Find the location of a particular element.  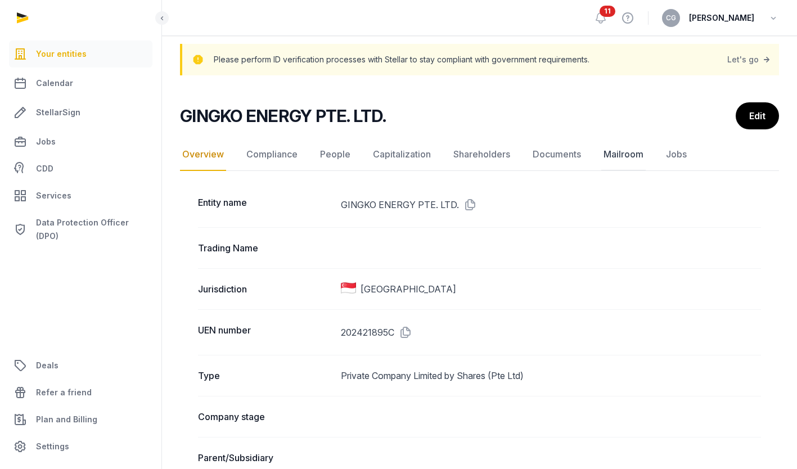

h2: GINGKO ENERGY PTE. LTD. is located at coordinates (283, 116).